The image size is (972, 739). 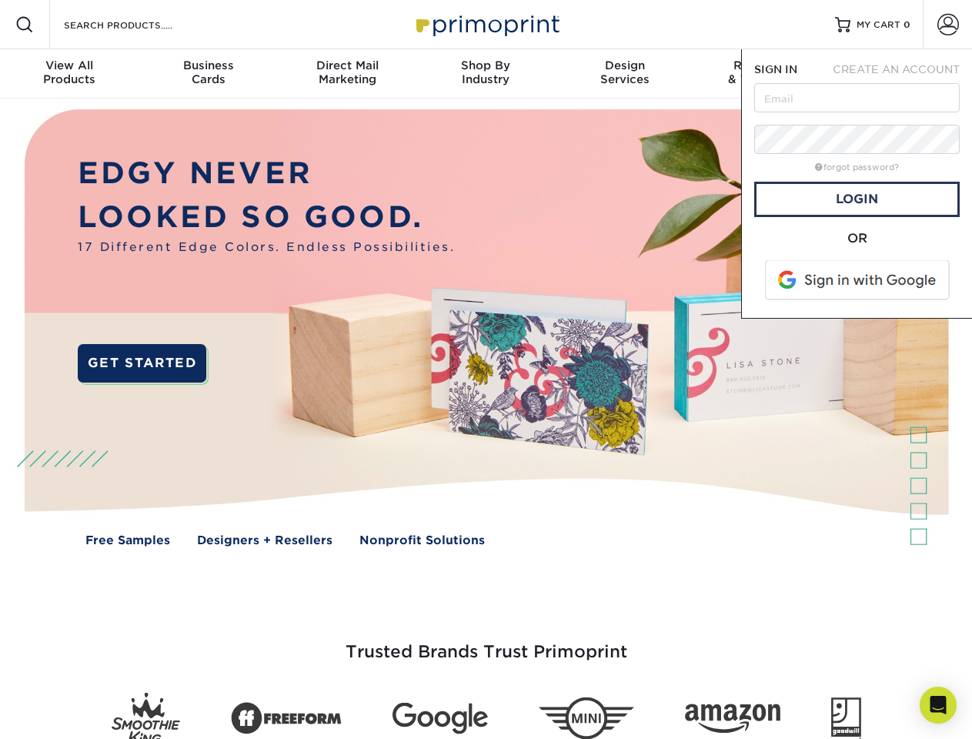 What do you see at coordinates (347, 74) in the screenshot?
I see `a: Direct MailMarketing` at bounding box center [347, 74].